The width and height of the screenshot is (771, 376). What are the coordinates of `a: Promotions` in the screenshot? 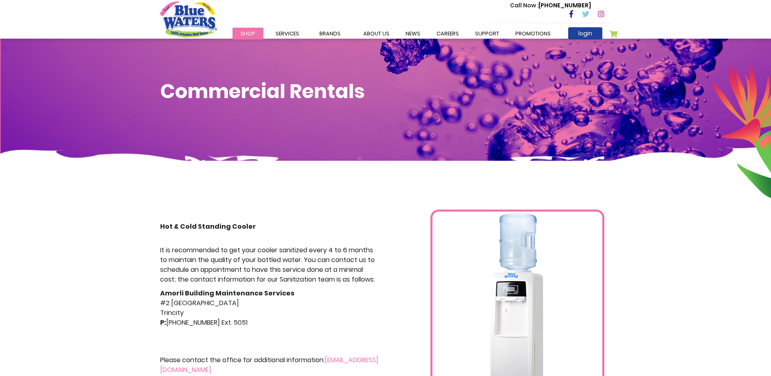 It's located at (533, 33).